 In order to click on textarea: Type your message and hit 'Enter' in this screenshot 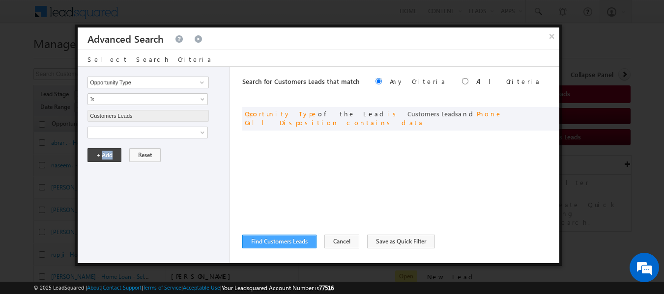, I will do `click(96, 155)`.